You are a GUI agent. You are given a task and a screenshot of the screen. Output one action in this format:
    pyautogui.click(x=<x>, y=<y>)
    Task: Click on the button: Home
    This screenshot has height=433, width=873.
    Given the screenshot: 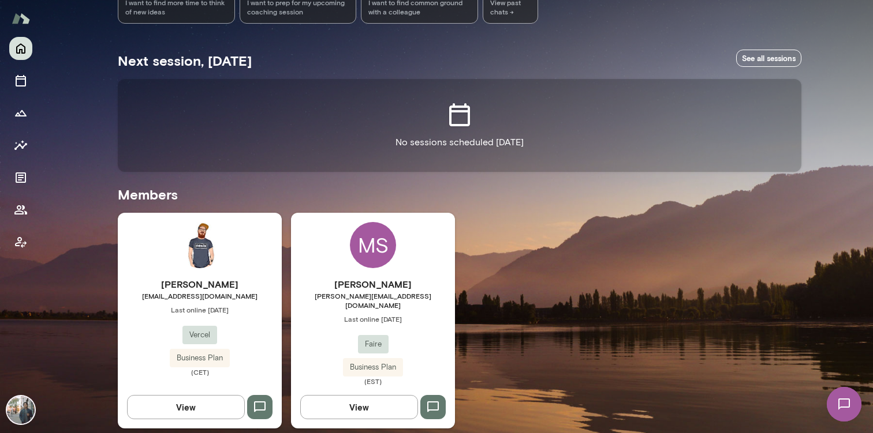 What is the action you would take?
    pyautogui.click(x=21, y=48)
    